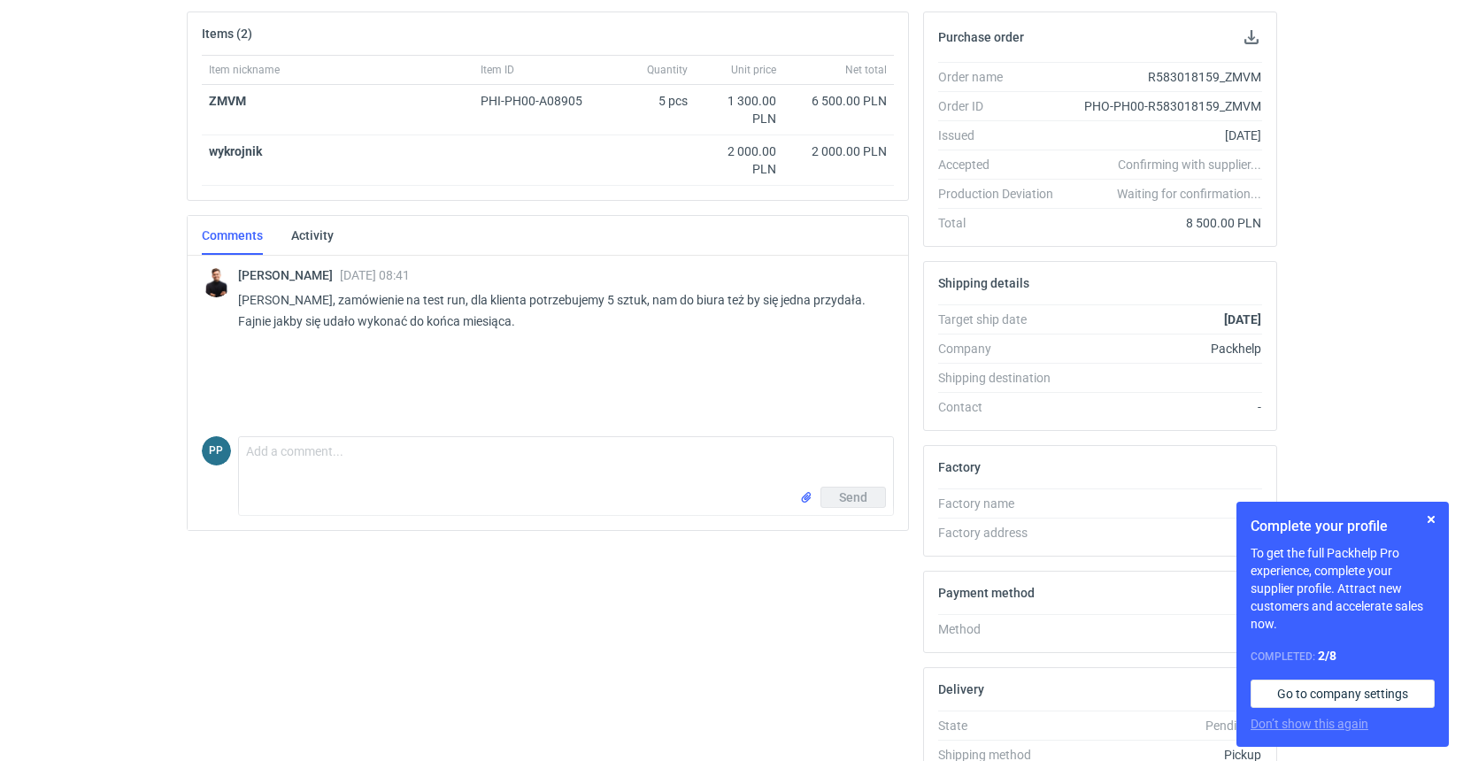  Describe the element at coordinates (232, 235) in the screenshot. I see `a: Comments` at that location.